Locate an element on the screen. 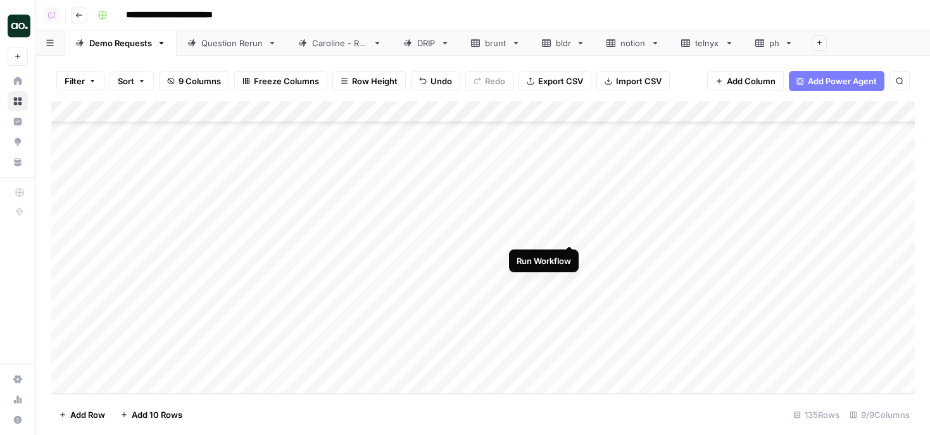 The image size is (930, 435). span: Add Column is located at coordinates (751, 81).